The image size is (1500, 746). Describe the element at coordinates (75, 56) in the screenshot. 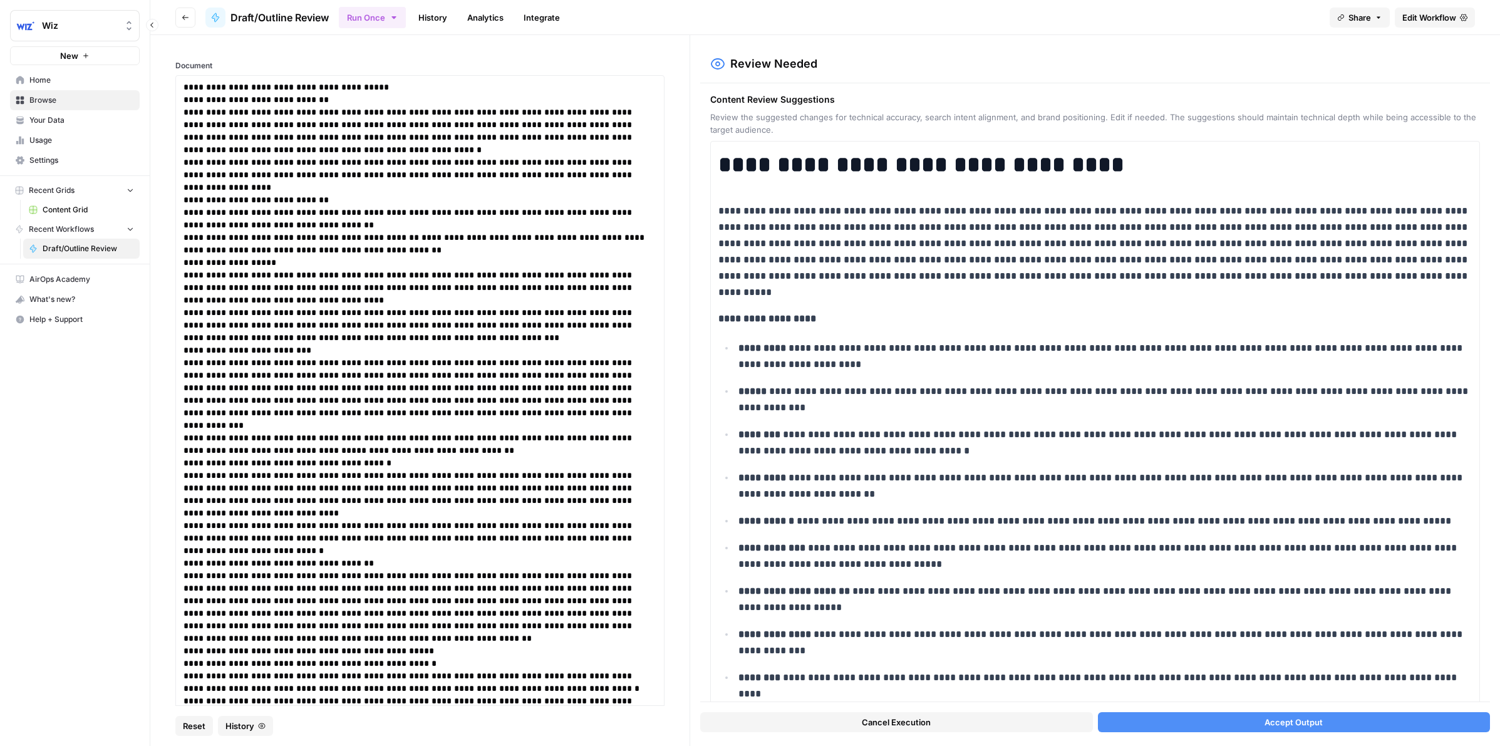

I see `button: New` at that location.